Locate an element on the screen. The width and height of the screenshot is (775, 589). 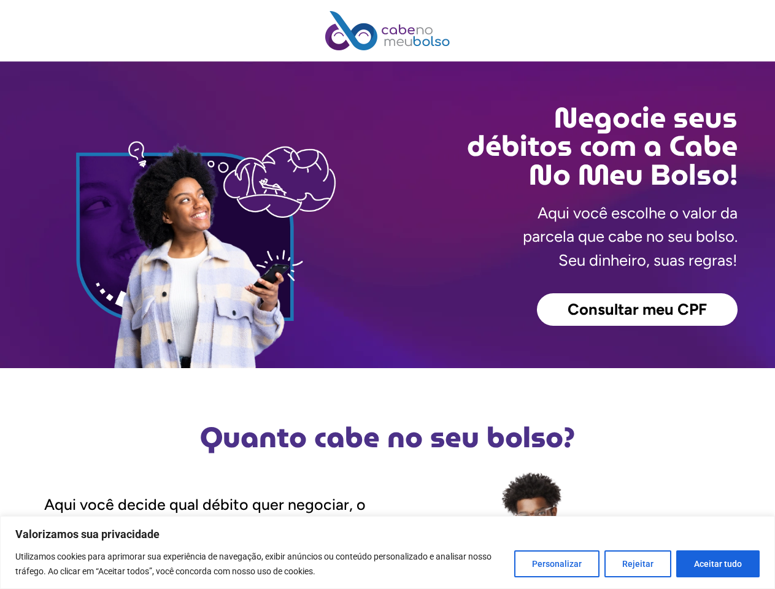
a: Consultar meu CPF is located at coordinates (637, 310).